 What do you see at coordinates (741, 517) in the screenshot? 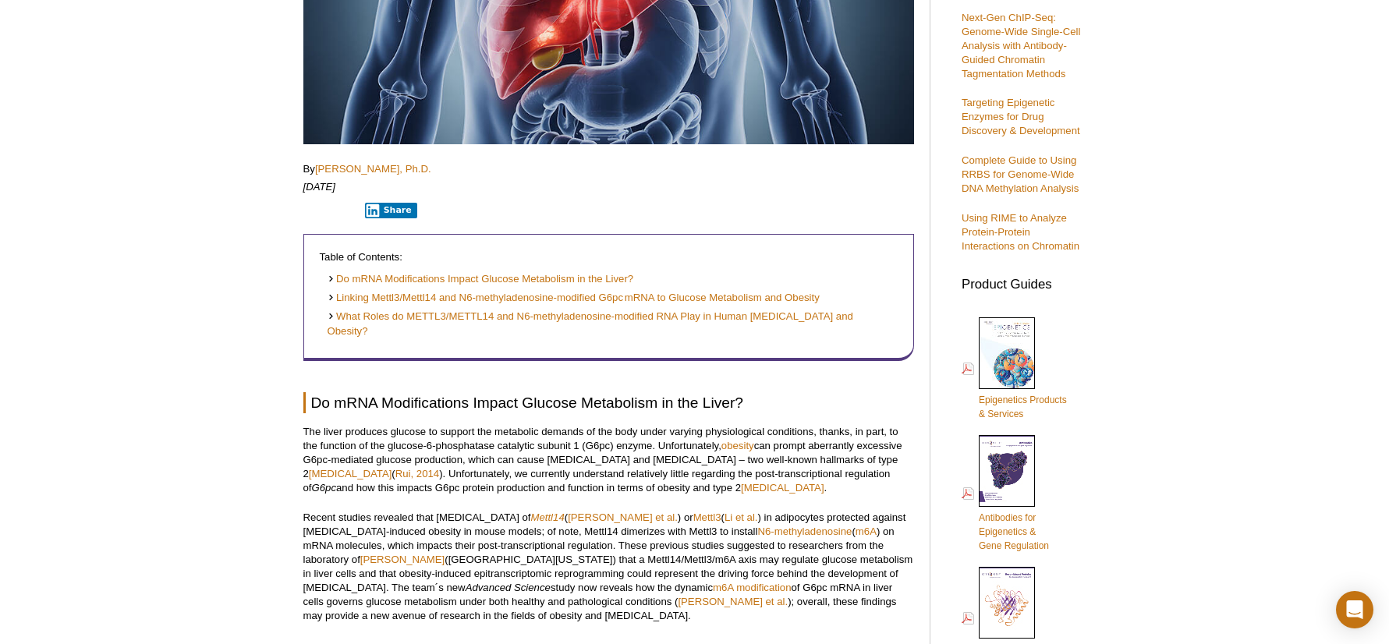
I see `a: Li et al.` at bounding box center [741, 517].